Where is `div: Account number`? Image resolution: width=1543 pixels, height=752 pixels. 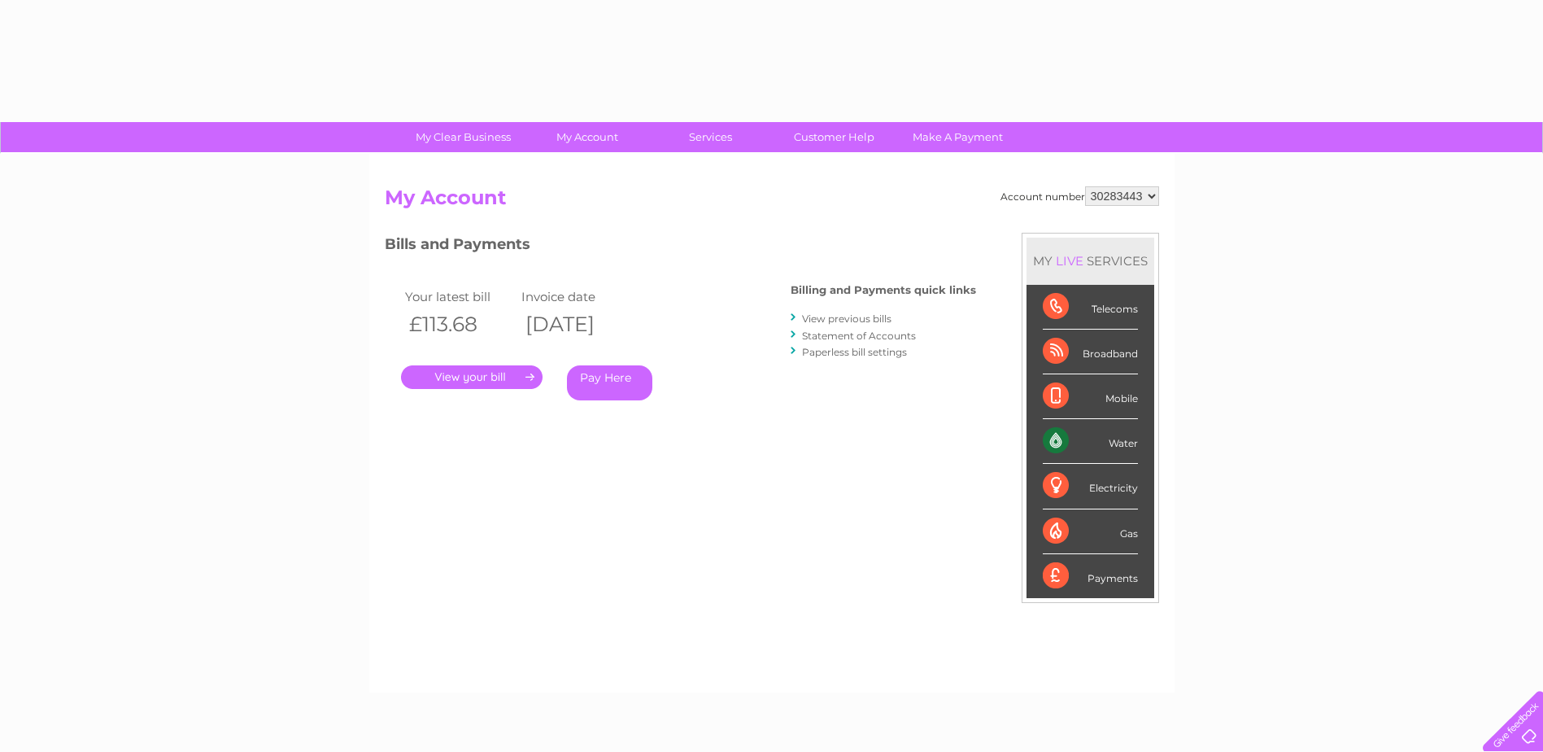
div: Account number is located at coordinates (1080, 196).